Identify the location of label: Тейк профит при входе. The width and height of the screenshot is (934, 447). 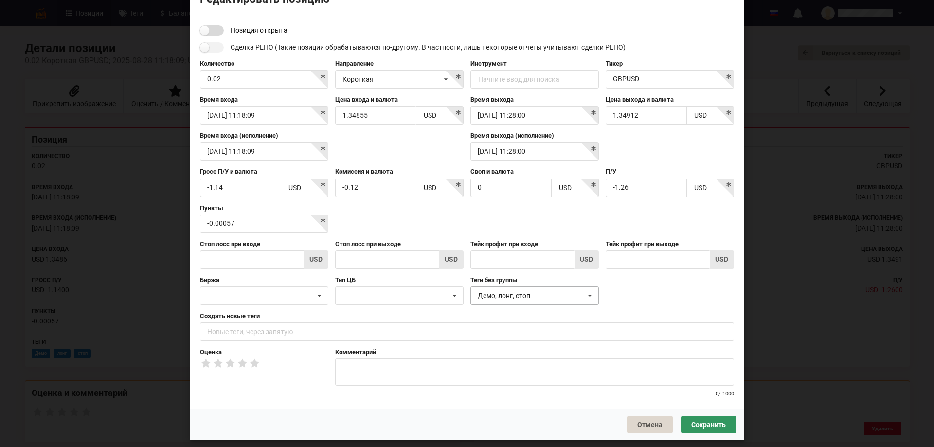
(534, 244).